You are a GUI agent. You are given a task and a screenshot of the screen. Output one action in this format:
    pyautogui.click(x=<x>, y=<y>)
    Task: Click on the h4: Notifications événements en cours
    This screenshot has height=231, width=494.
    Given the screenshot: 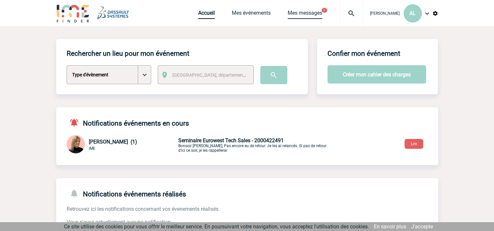 What is the action you would take?
    pyautogui.click(x=128, y=123)
    